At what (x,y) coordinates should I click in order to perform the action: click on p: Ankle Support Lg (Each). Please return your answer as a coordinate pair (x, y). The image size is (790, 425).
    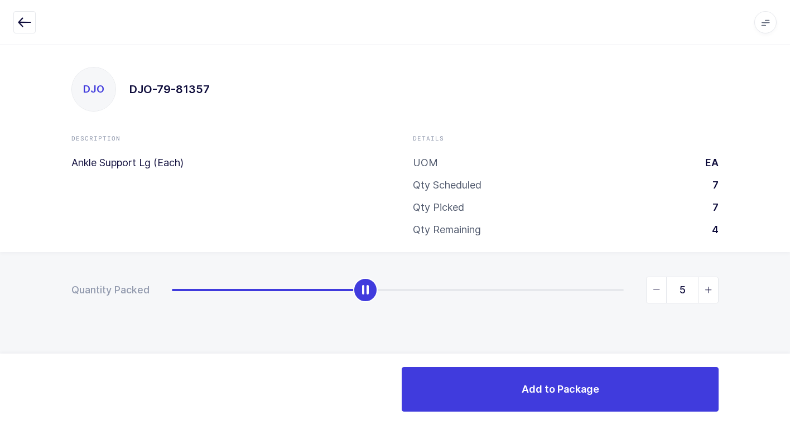
    Looking at the image, I should click on (224, 163).